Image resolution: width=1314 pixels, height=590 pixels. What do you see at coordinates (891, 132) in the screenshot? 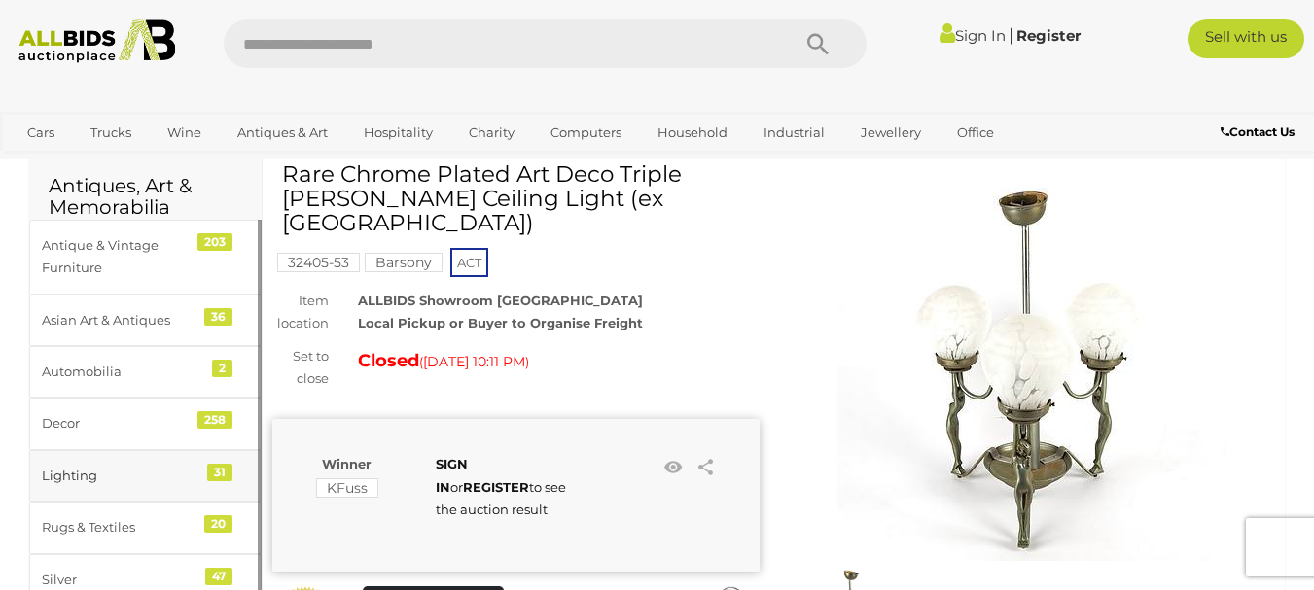
I see `a: Jewellery` at bounding box center [891, 132].